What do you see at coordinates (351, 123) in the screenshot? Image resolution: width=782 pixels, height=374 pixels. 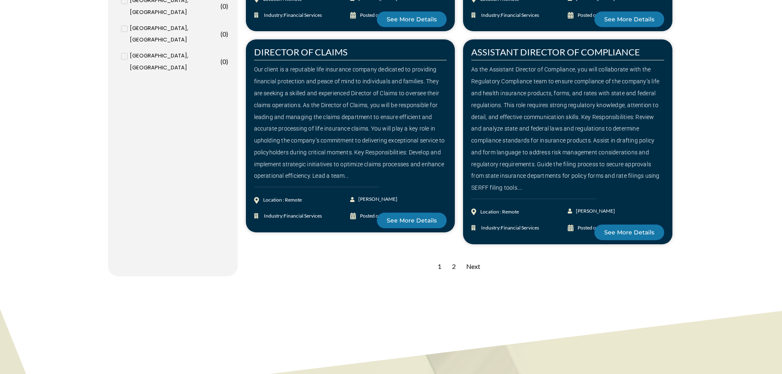 I see `div: Our client is a reputable life insurance company dedicated to providing financial protection and ...` at bounding box center [351, 123].